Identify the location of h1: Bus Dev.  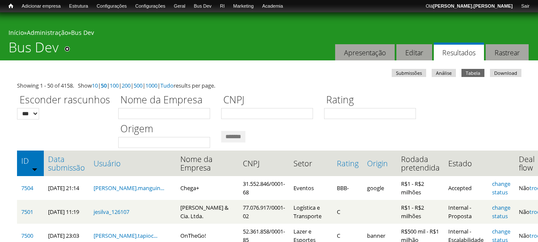
(34, 50).